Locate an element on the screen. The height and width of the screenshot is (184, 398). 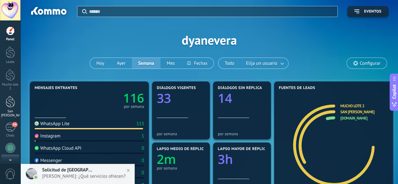
button: Semana is located at coordinates (146, 63).